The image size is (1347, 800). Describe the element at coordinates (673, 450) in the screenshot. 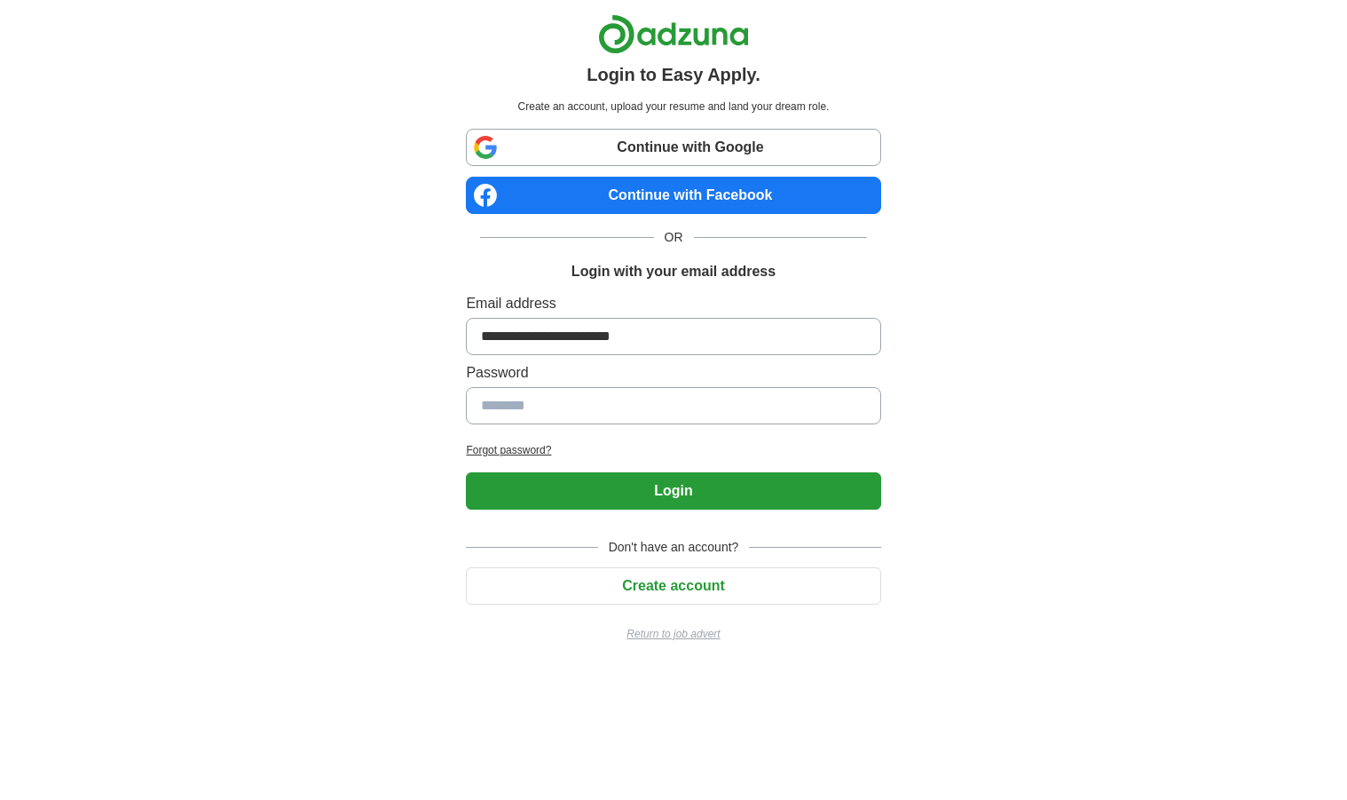

I see `h2: Forgot password?` at that location.